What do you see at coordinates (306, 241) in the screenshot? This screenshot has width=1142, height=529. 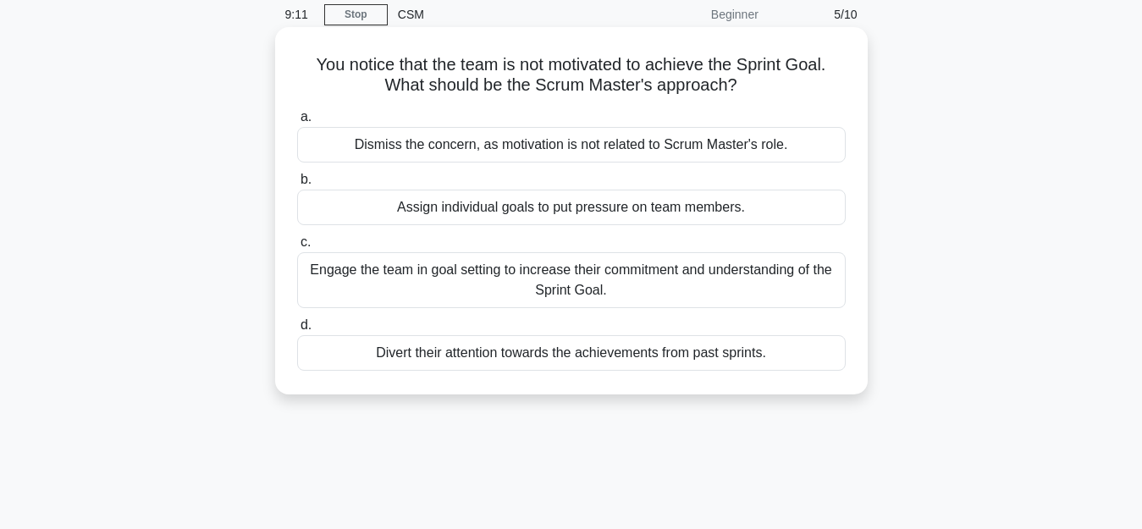 I see `span: c.` at bounding box center [306, 241].